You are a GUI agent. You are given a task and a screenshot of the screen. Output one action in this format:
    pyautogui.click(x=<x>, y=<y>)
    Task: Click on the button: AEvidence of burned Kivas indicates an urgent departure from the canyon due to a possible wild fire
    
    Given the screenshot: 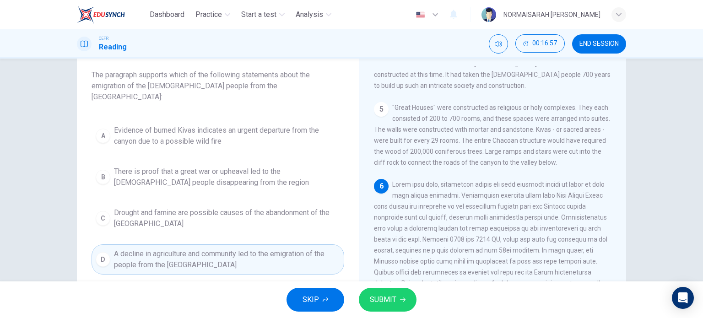 What is the action you would take?
    pyautogui.click(x=218, y=136)
    